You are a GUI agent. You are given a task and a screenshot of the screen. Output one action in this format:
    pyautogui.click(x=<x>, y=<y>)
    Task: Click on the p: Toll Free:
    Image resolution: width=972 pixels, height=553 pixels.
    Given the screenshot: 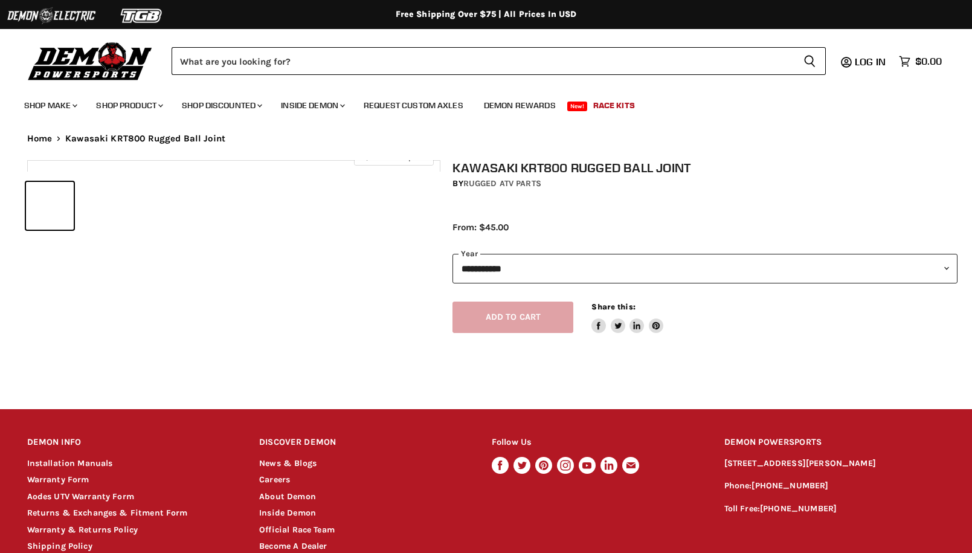 What is the action you would take?
    pyautogui.click(x=835, y=508)
    